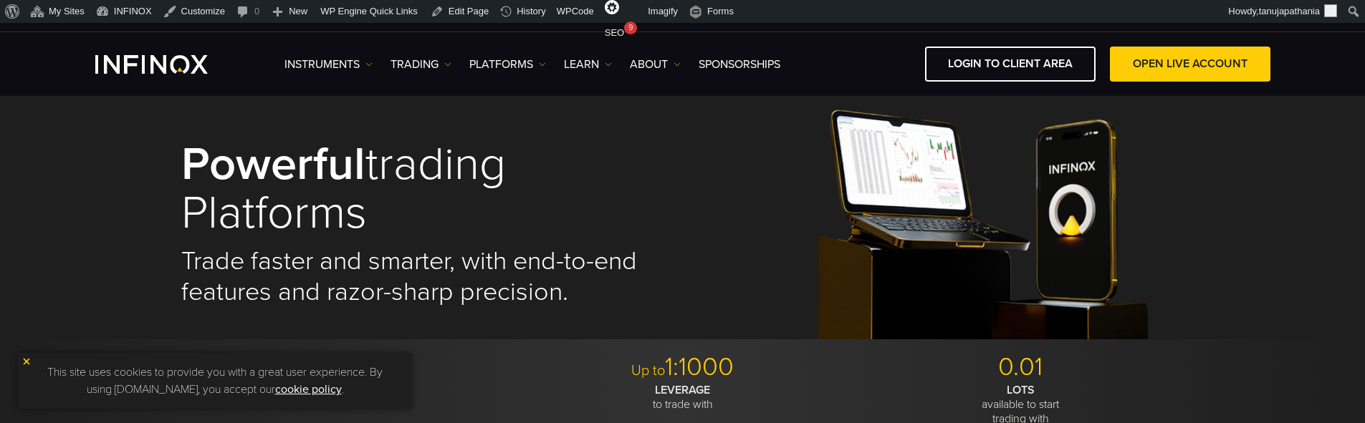 The image size is (1365, 423). I want to click on span: SEO, so click(614, 32).